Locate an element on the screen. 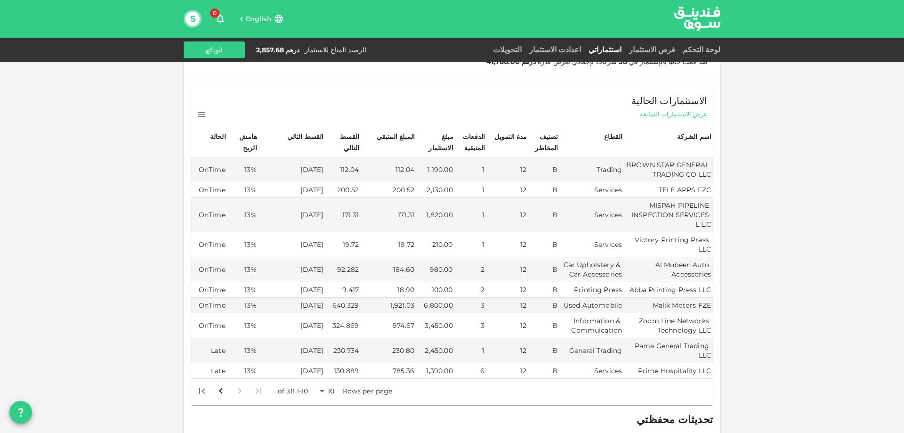  td: 785.36 is located at coordinates (388, 371).